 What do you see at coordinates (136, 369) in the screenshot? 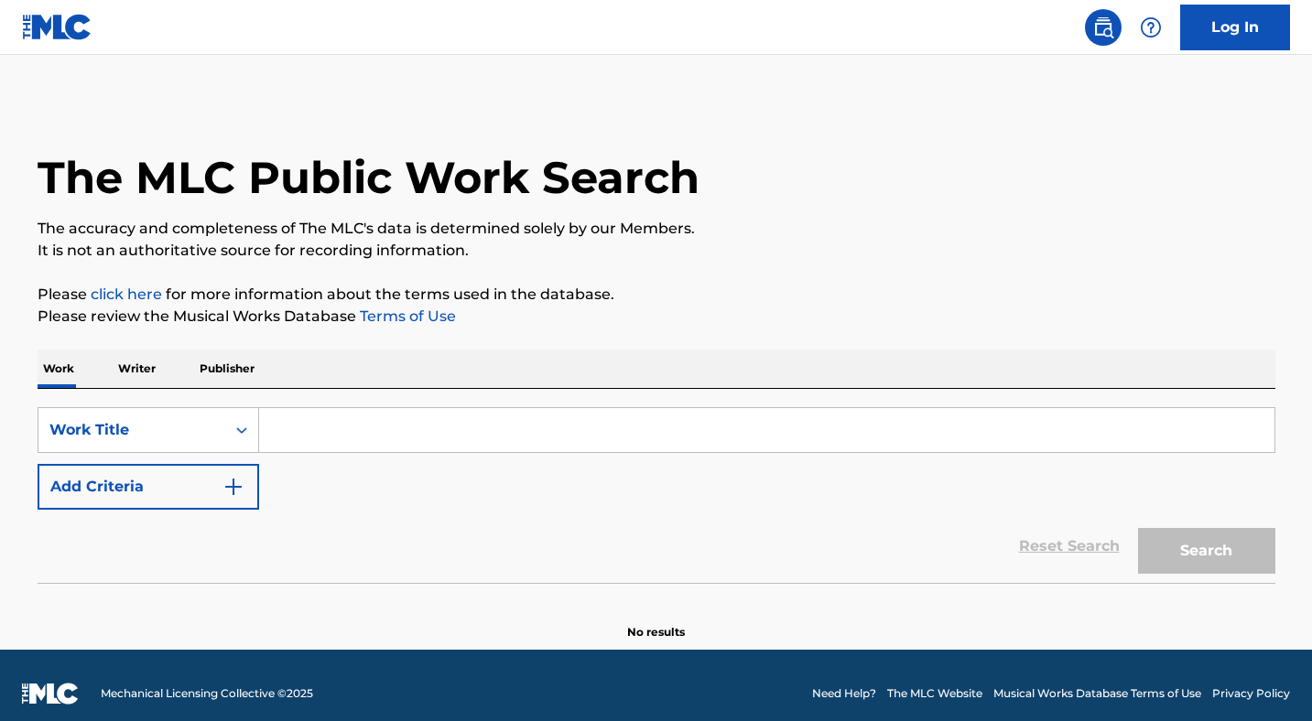
I see `p: Writer` at bounding box center [136, 369].